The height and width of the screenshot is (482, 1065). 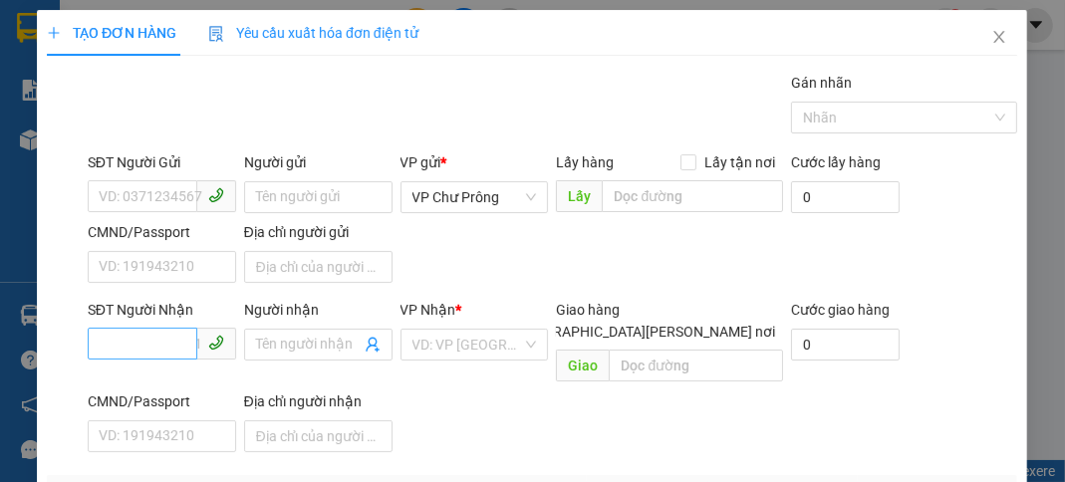 I want to click on div: SĐT Người Gửi, so click(x=161, y=162).